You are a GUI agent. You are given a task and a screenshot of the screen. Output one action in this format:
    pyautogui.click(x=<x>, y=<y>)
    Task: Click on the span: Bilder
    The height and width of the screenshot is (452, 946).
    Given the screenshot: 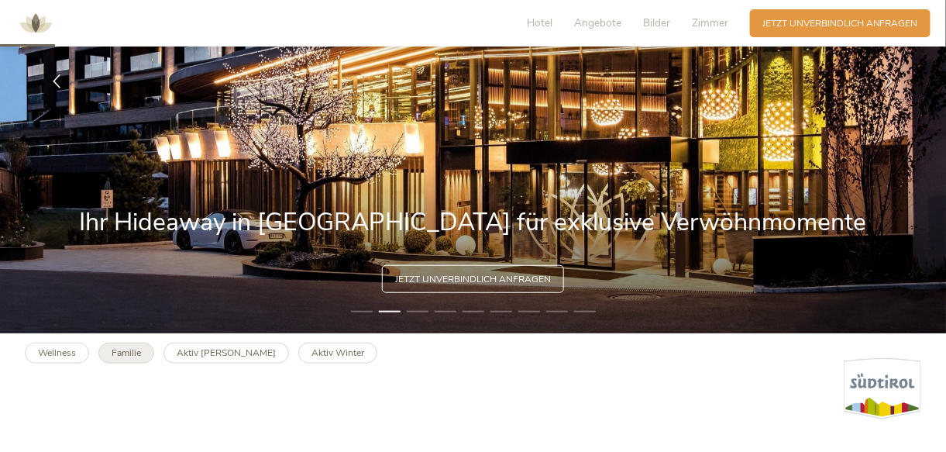 What is the action you would take?
    pyautogui.click(x=656, y=22)
    